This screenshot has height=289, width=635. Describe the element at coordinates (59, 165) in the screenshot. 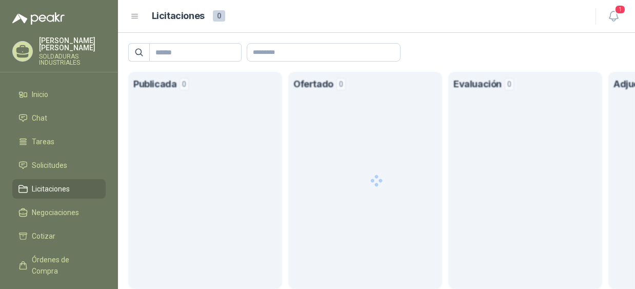

I see `a: Solicitudes` at that location.